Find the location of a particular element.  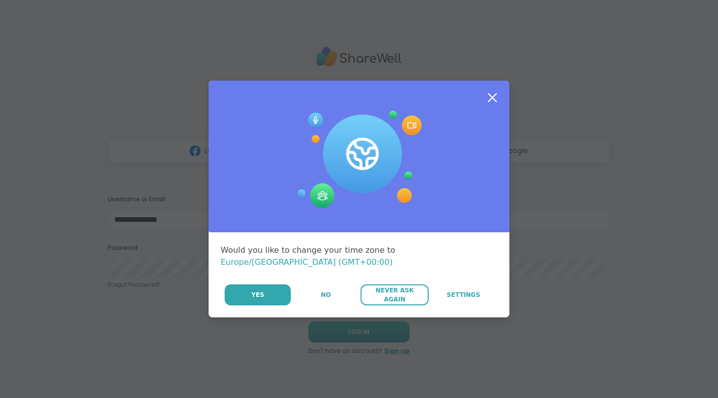

img: Session Experience is located at coordinates (359, 160).